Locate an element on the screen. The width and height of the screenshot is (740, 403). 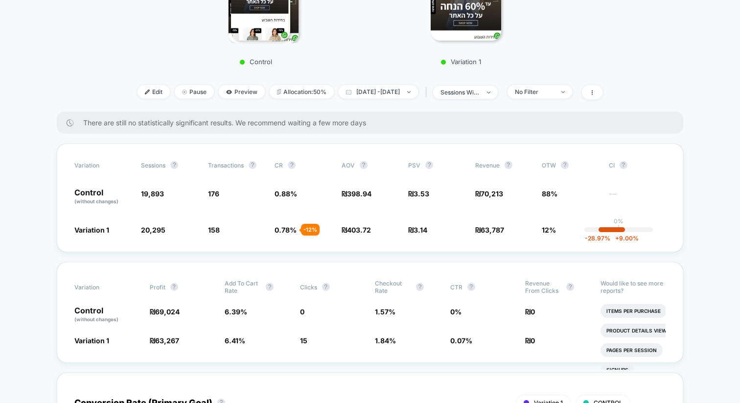
span: Allocation: 50% is located at coordinates (302, 92).